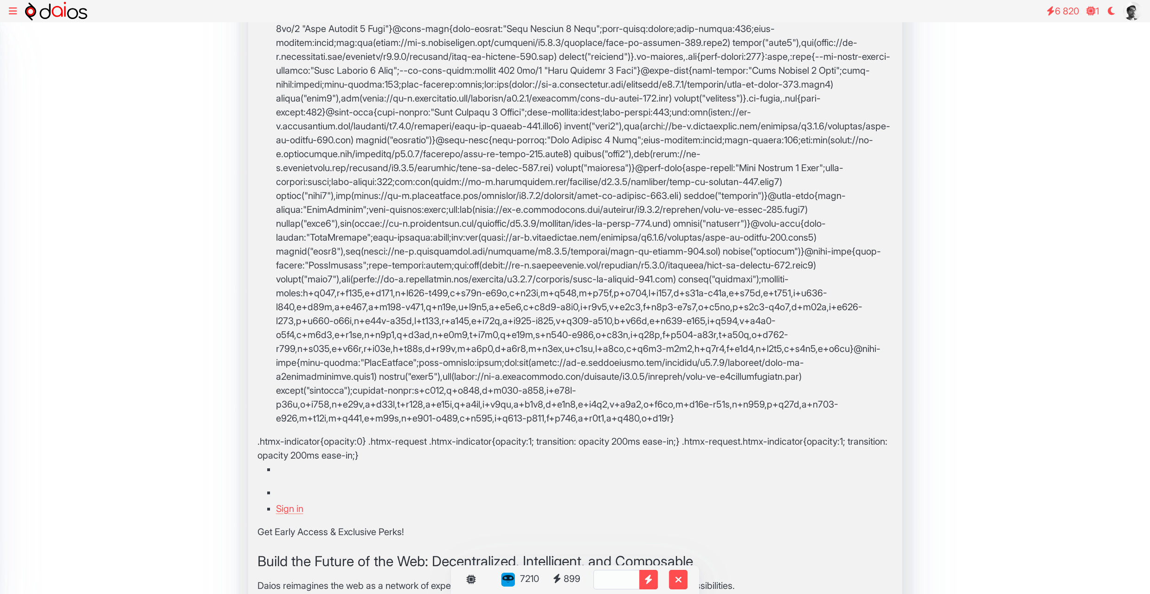 This screenshot has height=594, width=1150. I want to click on span: 6 820, so click(1067, 11).